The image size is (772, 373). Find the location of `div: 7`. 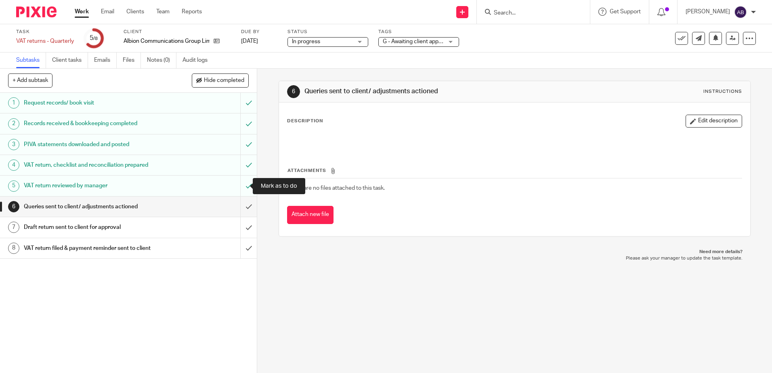

div: 7 is located at coordinates (14, 227).